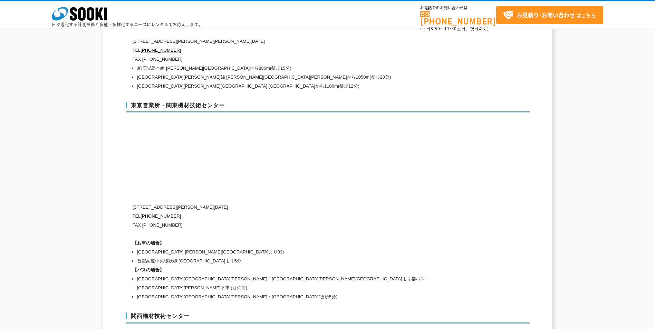 The width and height of the screenshot is (655, 329). What do you see at coordinates (298, 243) in the screenshot?
I see `h1: 【お車の場合】` at bounding box center [298, 243].